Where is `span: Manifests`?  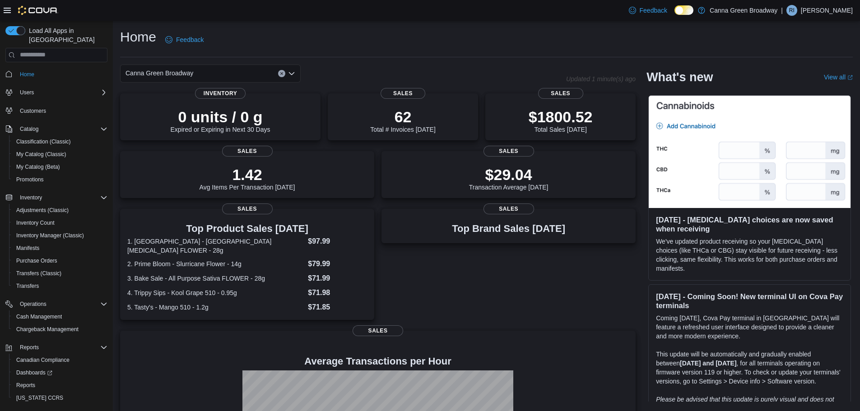
span: Manifests is located at coordinates (28, 248).